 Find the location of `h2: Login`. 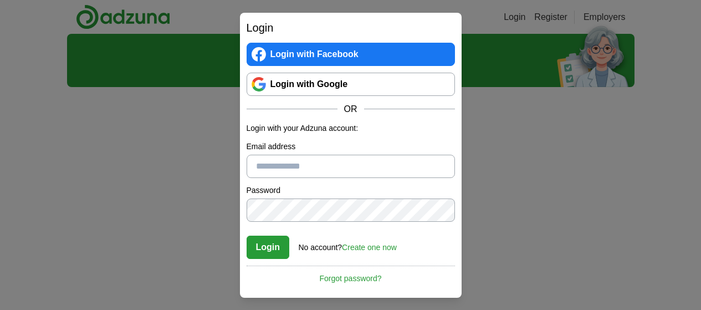

h2: Login is located at coordinates (351, 28).